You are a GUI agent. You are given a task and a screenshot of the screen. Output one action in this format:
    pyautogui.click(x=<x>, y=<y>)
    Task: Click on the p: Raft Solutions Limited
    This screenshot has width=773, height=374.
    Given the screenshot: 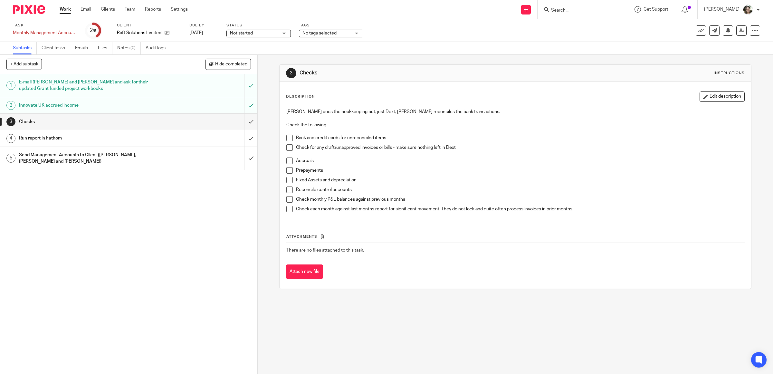 What is the action you would take?
    pyautogui.click(x=139, y=33)
    